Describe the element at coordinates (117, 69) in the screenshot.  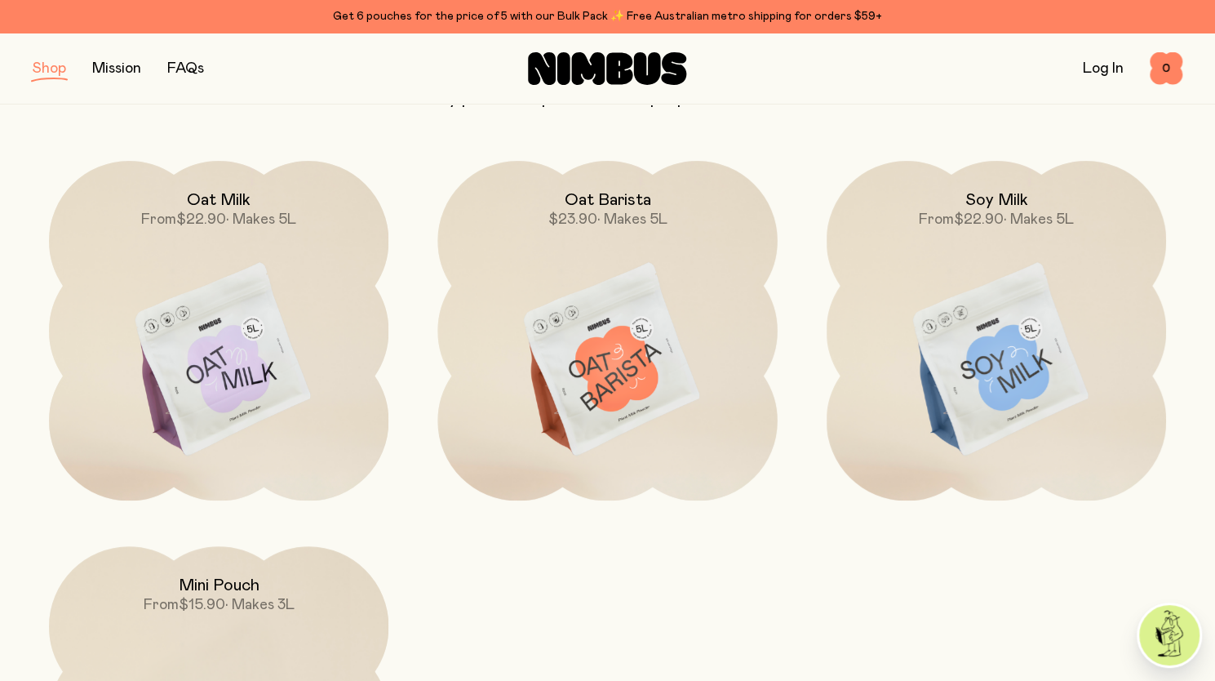
I see `a: Mission` at that location.